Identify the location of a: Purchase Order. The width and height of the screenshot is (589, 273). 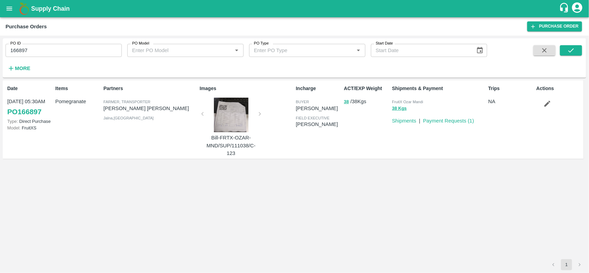
(554, 26).